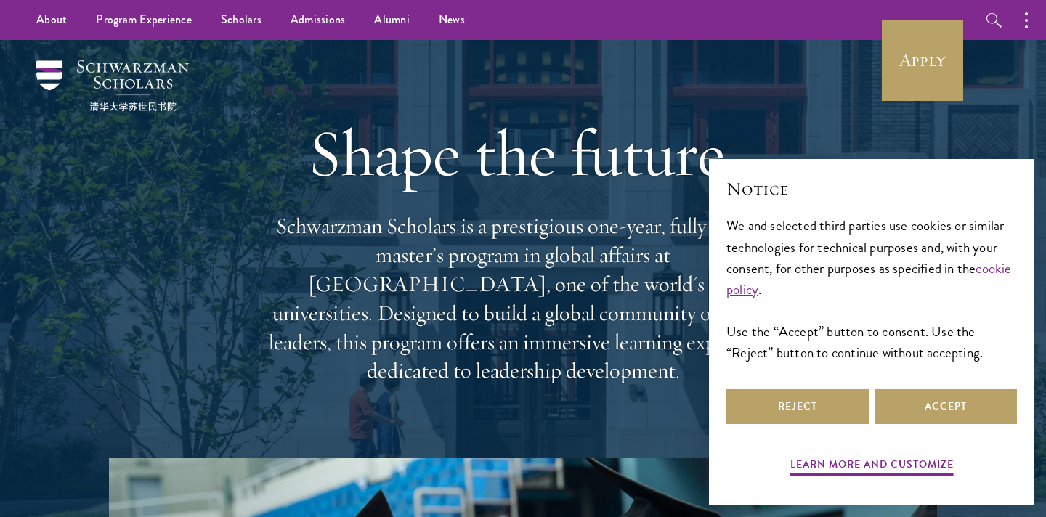 This screenshot has height=517, width=1046. Describe the element at coordinates (798, 407) in the screenshot. I see `button: Reject` at that location.